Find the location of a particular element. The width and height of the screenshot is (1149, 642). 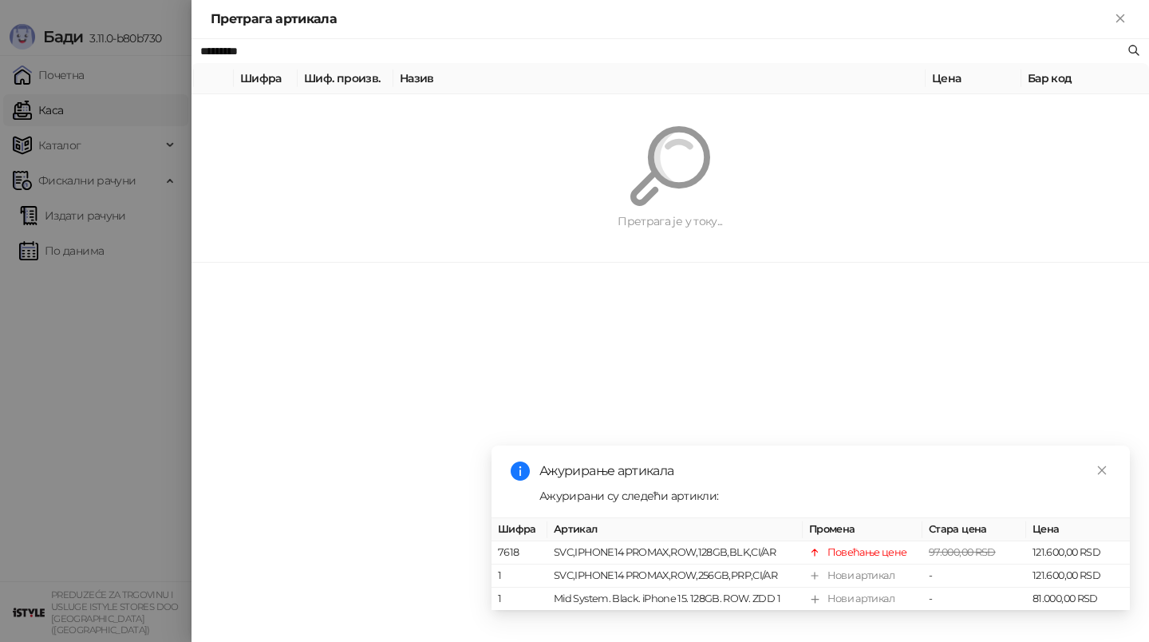

td: 7618 is located at coordinates (519, 552).